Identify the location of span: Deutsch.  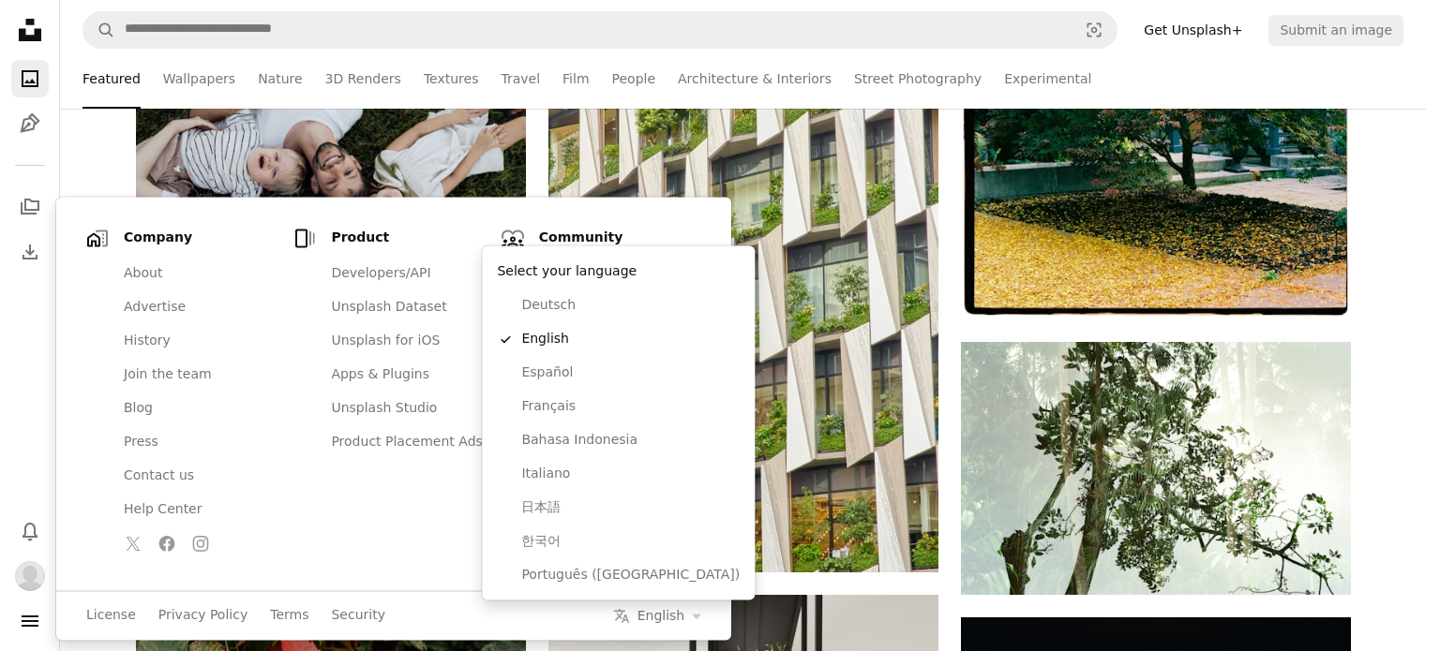
(630, 306).